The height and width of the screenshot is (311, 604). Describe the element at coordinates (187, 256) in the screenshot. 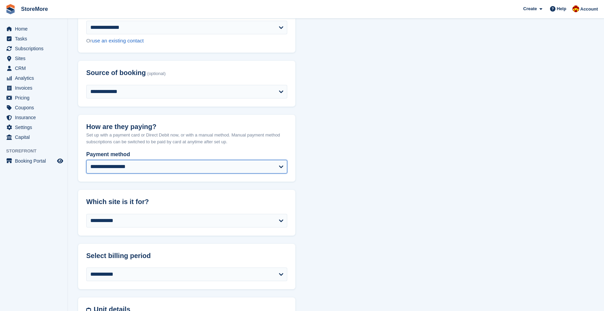

I see `h2: Select billing period` at that location.